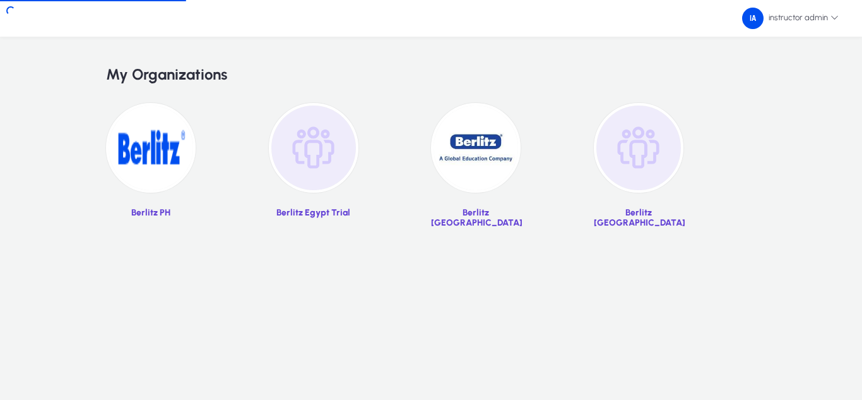  What do you see at coordinates (753, 18) in the screenshot?
I see `img: 239.png` at bounding box center [753, 18].